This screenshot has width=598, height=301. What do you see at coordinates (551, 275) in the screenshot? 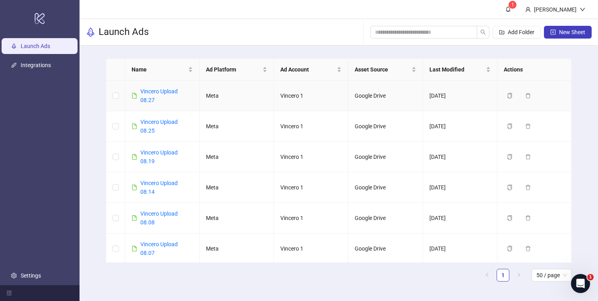
I see `div: Page Size` at bounding box center [551, 275].